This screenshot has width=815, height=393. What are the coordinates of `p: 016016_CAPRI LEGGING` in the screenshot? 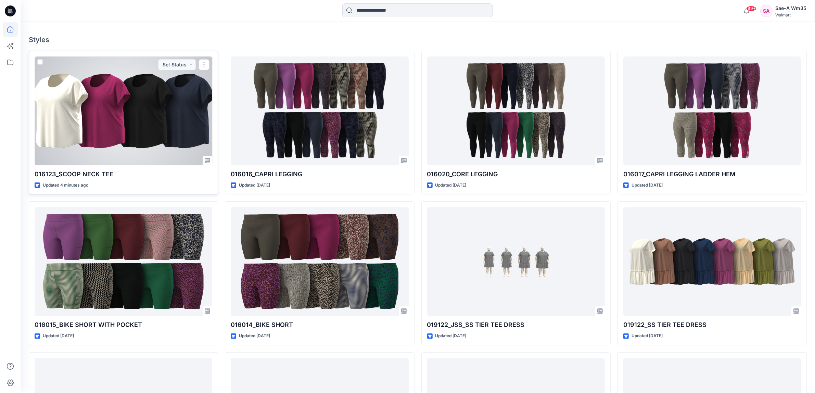 It's located at (319, 174).